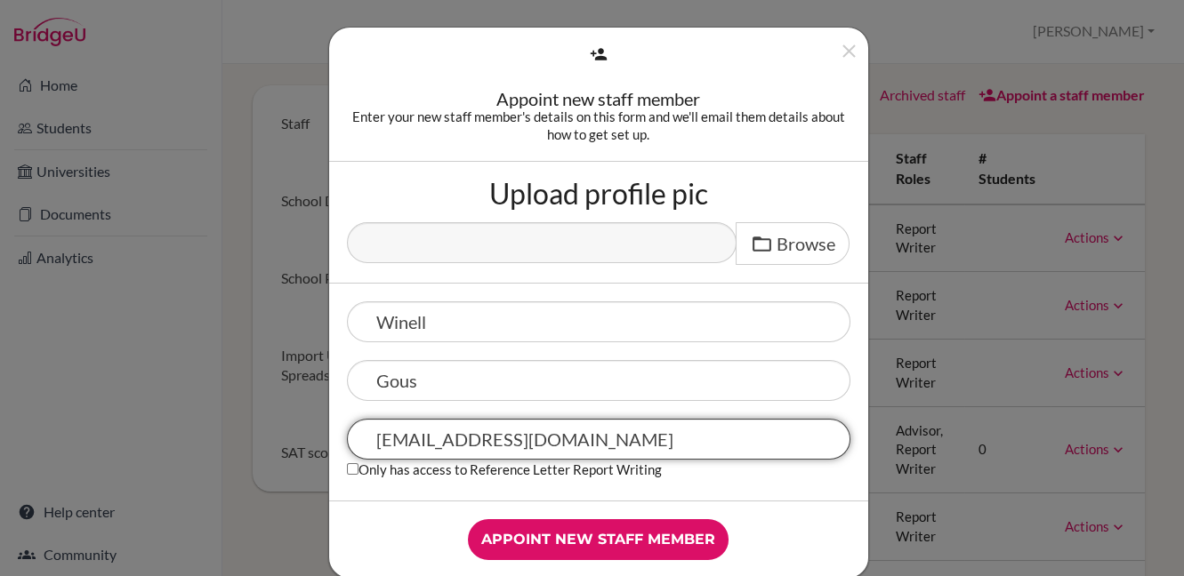 Image resolution: width=1184 pixels, height=576 pixels. Describe the element at coordinates (598, 194) in the screenshot. I see `label: Upload profile pic` at that location.